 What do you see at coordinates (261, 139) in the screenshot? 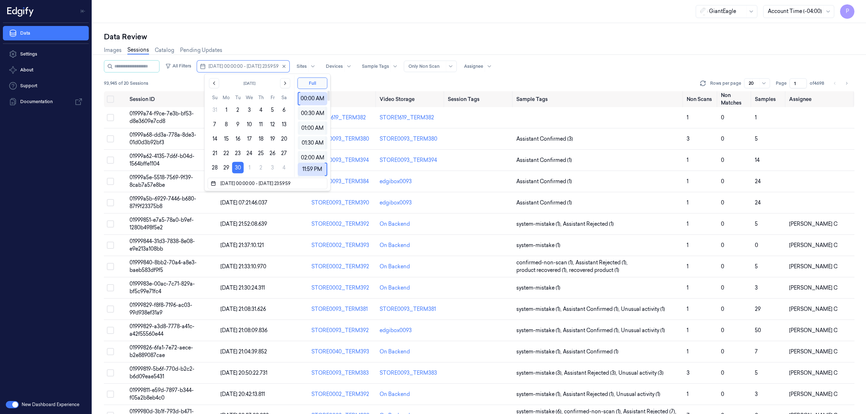
I see `button: Thursday, September 18th, 2025` at bounding box center [261, 139].